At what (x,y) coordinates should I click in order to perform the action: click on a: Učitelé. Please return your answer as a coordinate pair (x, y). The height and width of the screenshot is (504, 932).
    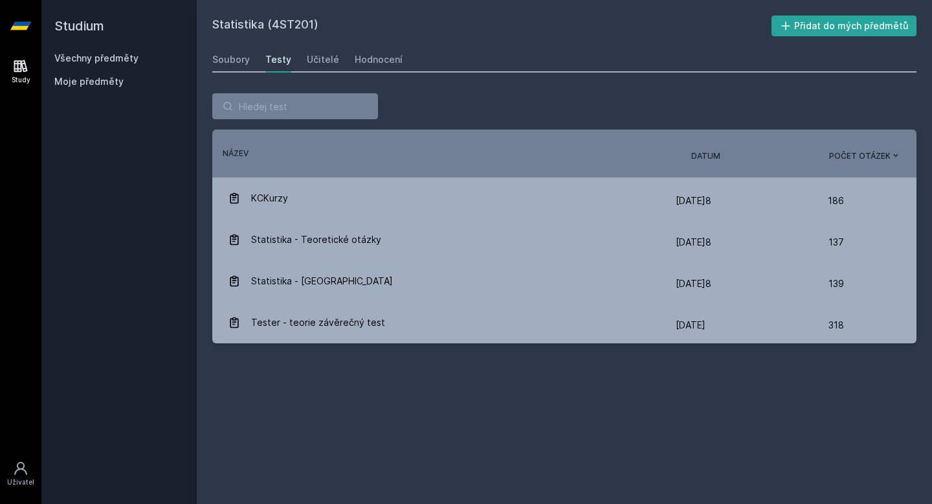
    Looking at the image, I should click on (323, 60).